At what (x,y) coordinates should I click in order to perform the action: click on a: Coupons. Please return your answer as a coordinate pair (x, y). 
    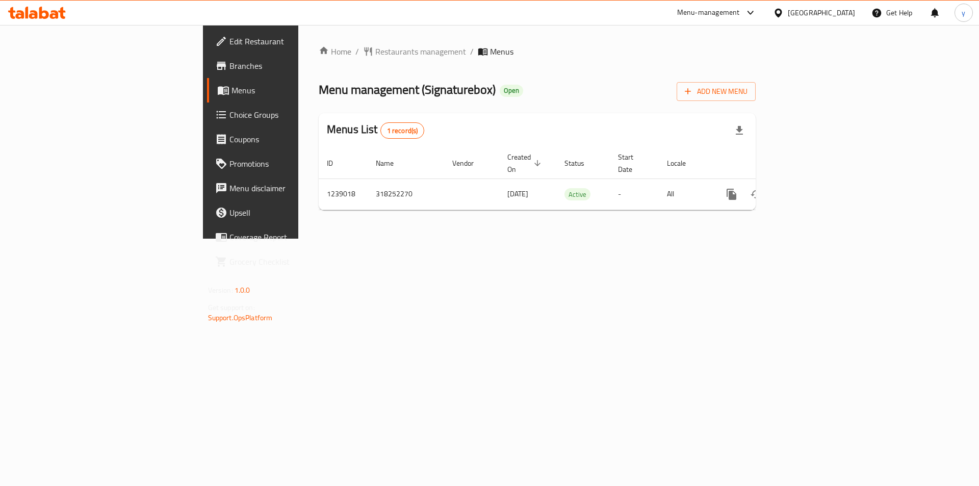
    Looking at the image, I should click on (286, 139).